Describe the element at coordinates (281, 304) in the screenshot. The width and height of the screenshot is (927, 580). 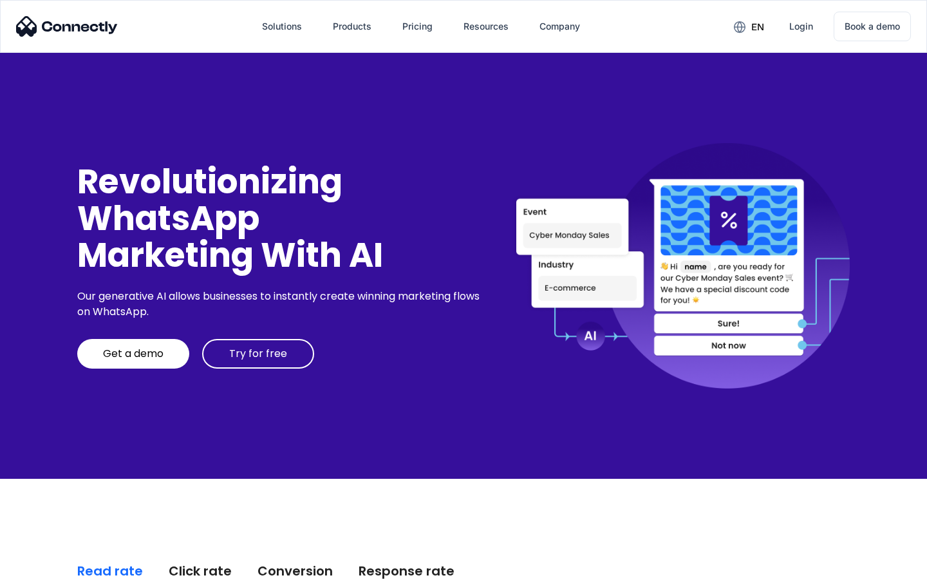
I see `div: Our generative AI allows businesses to instantly create winning marketing flows on WhatsApp.` at that location.